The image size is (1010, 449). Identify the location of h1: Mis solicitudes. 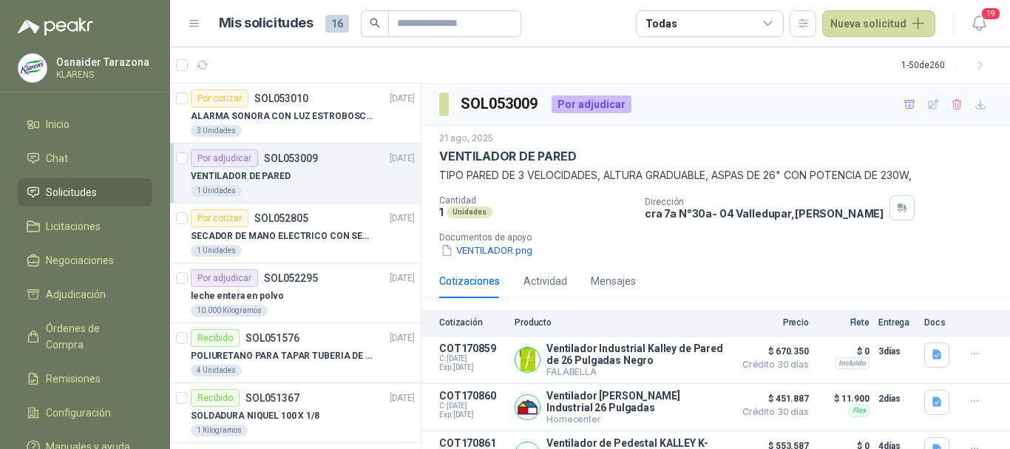
(266, 23).